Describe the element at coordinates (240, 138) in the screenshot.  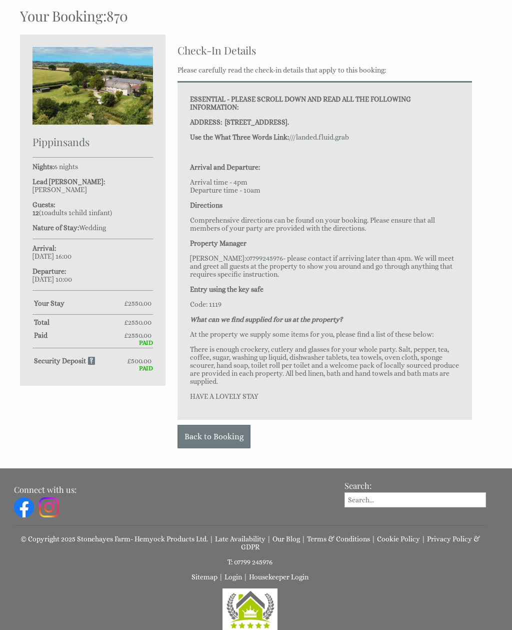
I see `strong: Use the What Three Words Link:` at that location.